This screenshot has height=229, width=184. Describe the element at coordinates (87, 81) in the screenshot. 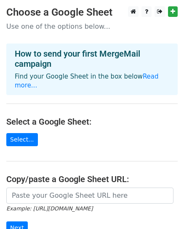

I see `a: Read more...` at that location.